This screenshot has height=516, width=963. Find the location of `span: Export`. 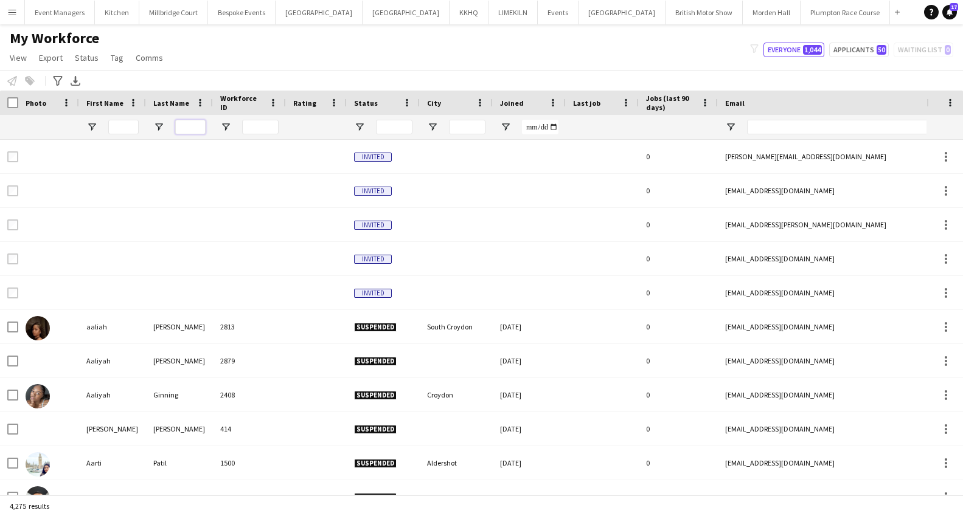

span: Export is located at coordinates (50, 58).